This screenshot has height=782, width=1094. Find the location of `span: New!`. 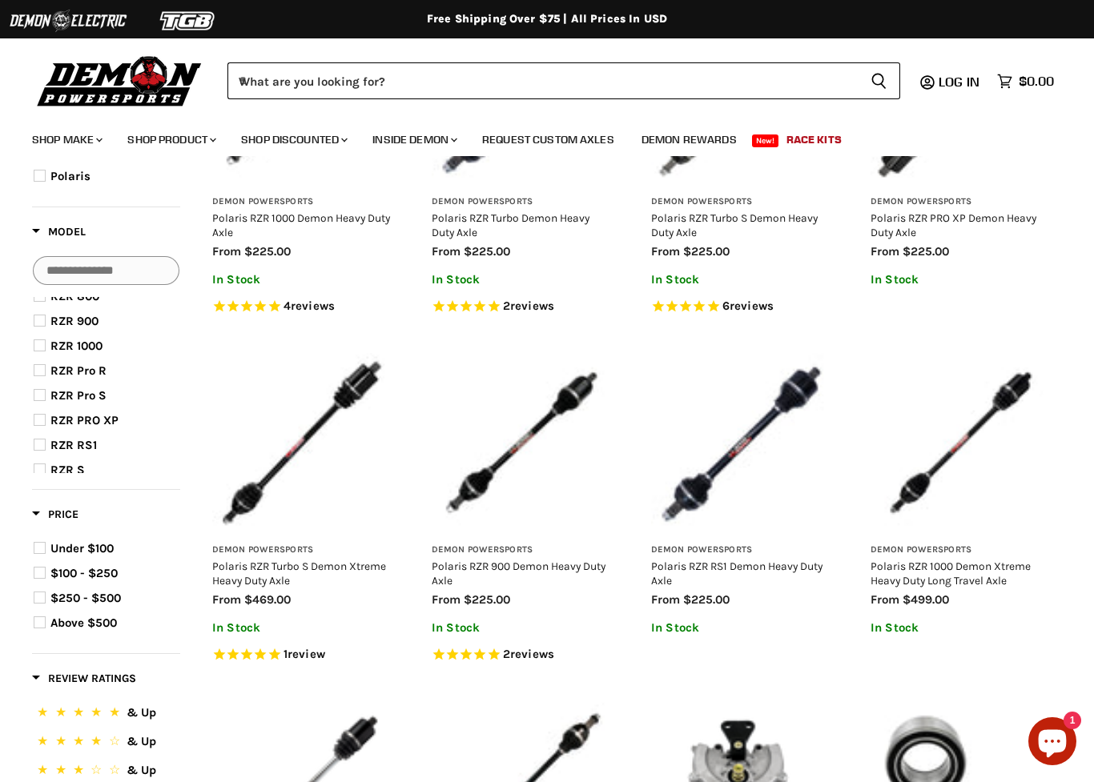

span: New! is located at coordinates (766, 141).